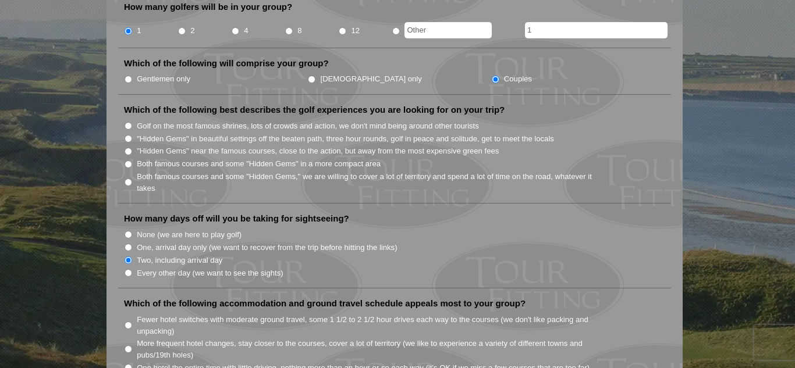 This screenshot has width=795, height=368. Describe the element at coordinates (210, 274) in the screenshot. I see `label: Every other day (we want to see the sights)` at that location.